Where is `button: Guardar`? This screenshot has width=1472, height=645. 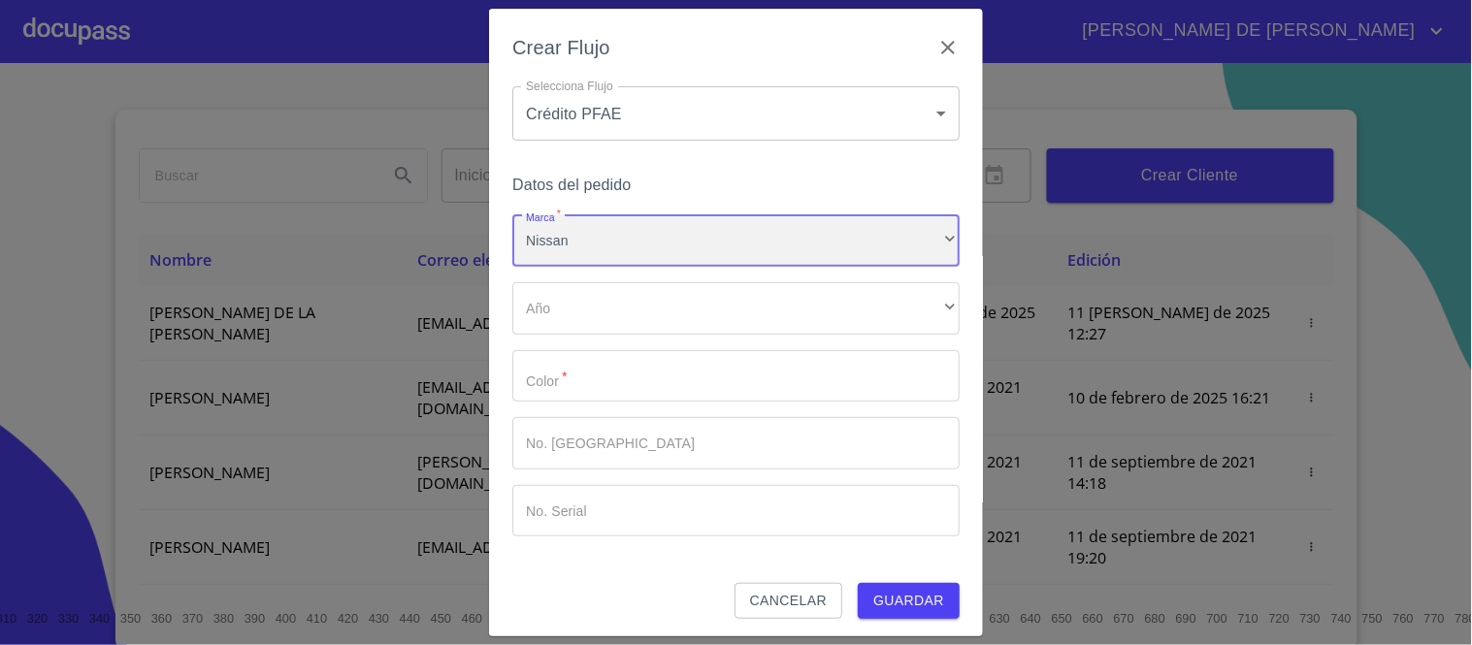 button: Guardar is located at coordinates (908, 600).